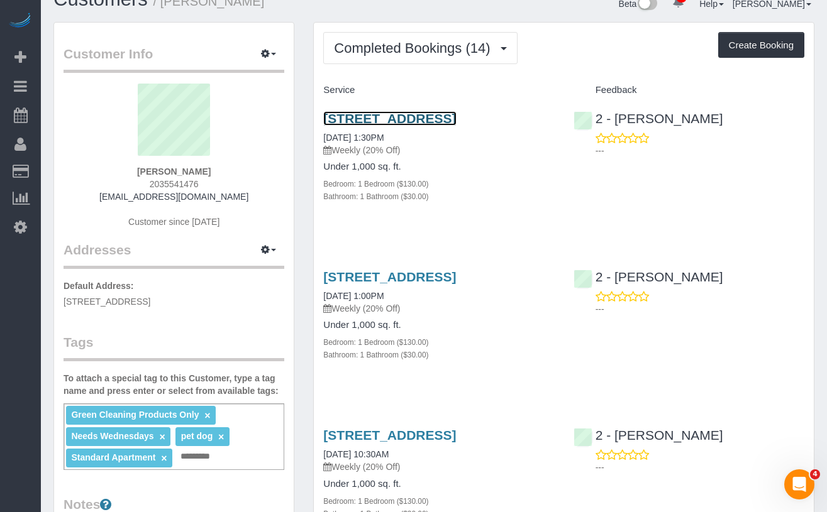  Describe the element at coordinates (174, 184) in the screenshot. I see `span: 2035541476` at that location.